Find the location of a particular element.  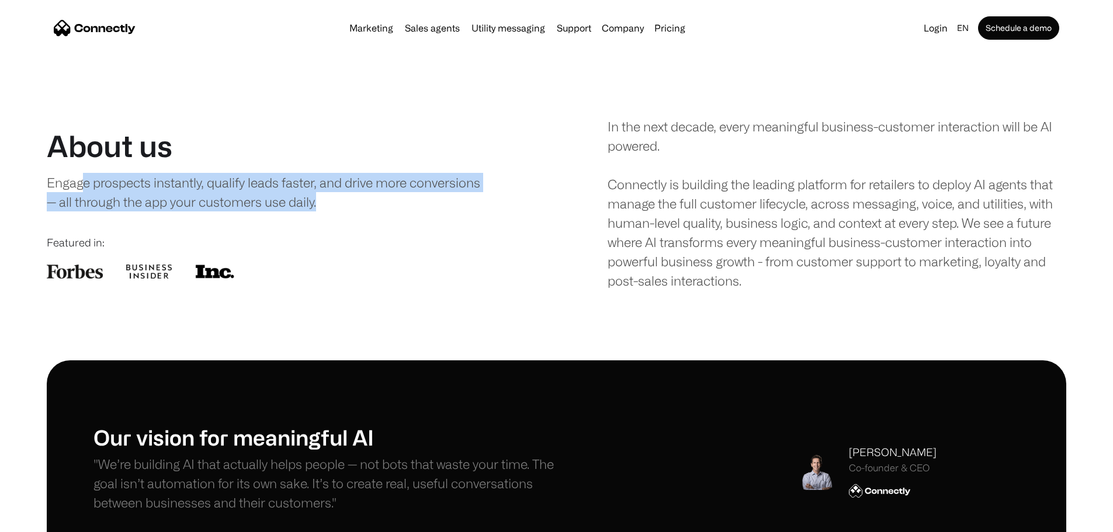

aside: Language selected: English is located at coordinates (41, 519).